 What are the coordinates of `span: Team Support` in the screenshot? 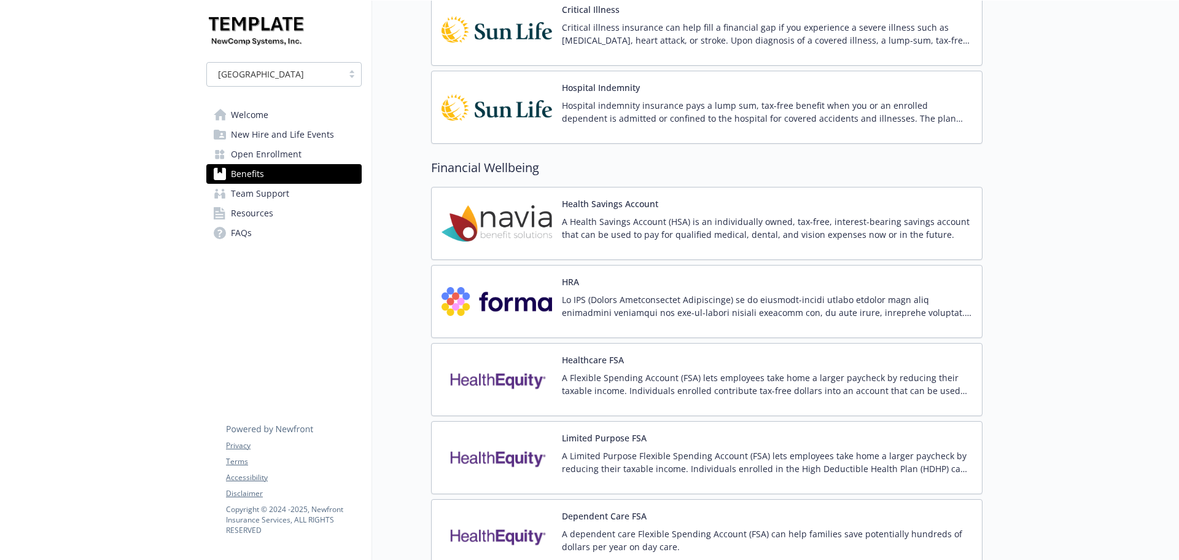 It's located at (260, 193).